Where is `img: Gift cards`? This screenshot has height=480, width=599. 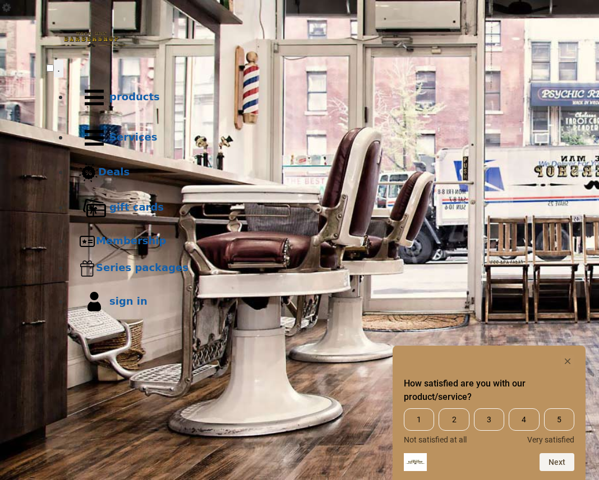
img: Gift cards is located at coordinates (94, 208).